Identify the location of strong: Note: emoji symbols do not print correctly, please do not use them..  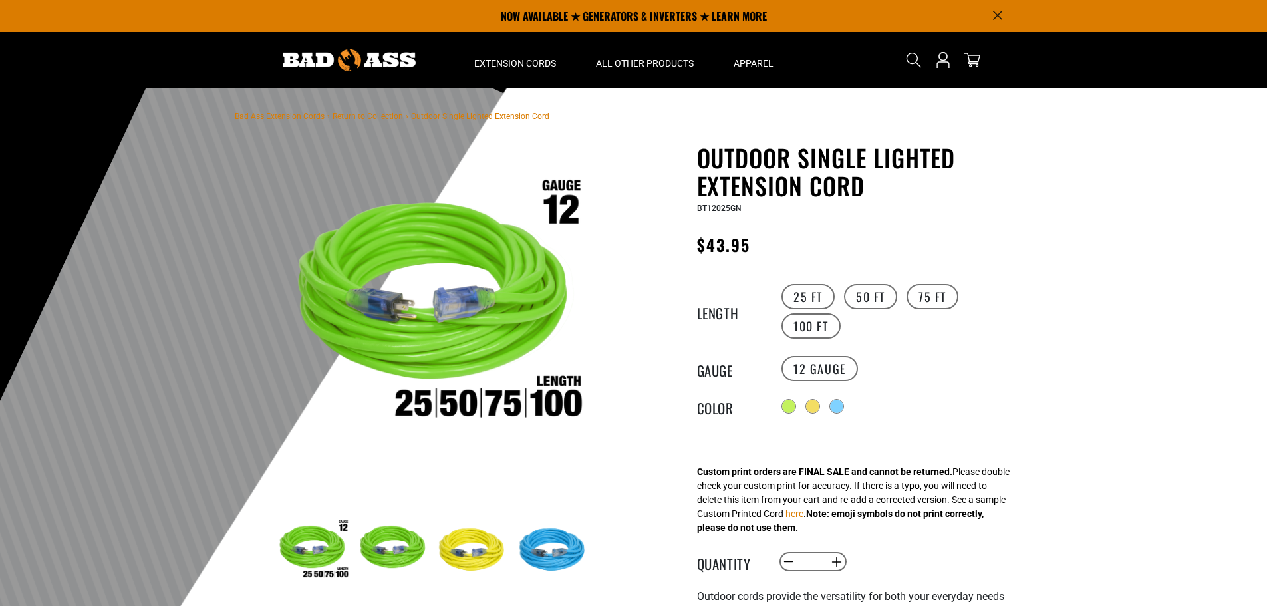
(840, 520).